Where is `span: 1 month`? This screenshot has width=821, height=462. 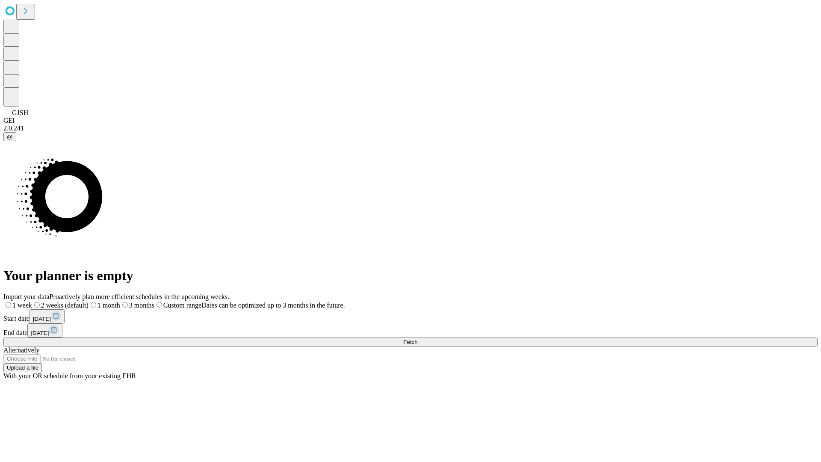
span: 1 month is located at coordinates (109, 305).